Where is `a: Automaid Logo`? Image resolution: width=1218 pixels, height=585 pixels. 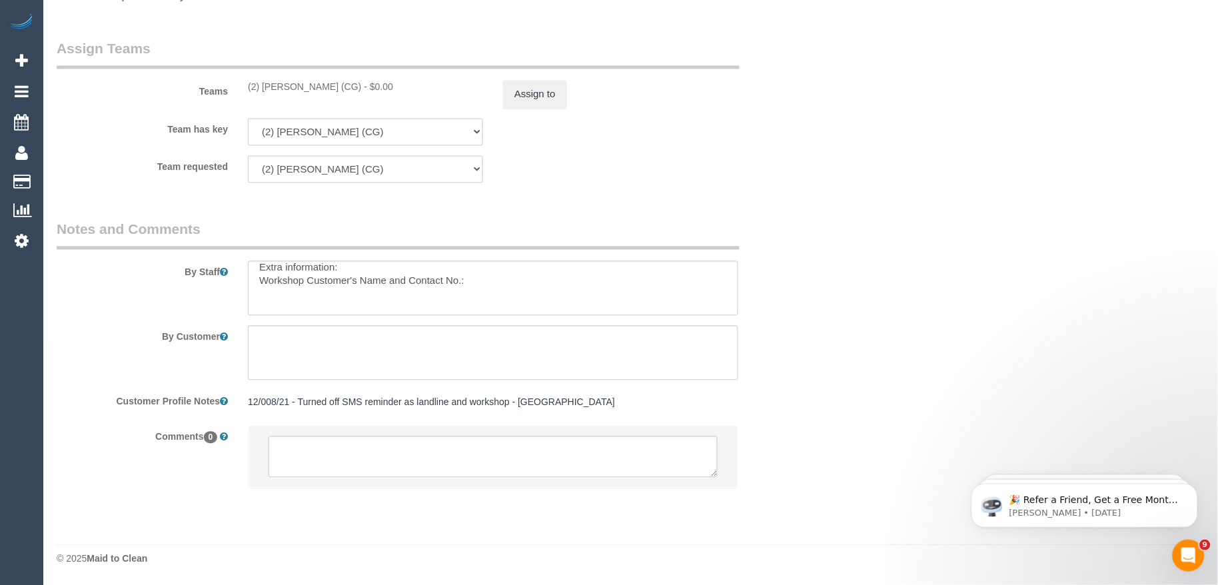
a: Automaid Logo is located at coordinates (21, 23).